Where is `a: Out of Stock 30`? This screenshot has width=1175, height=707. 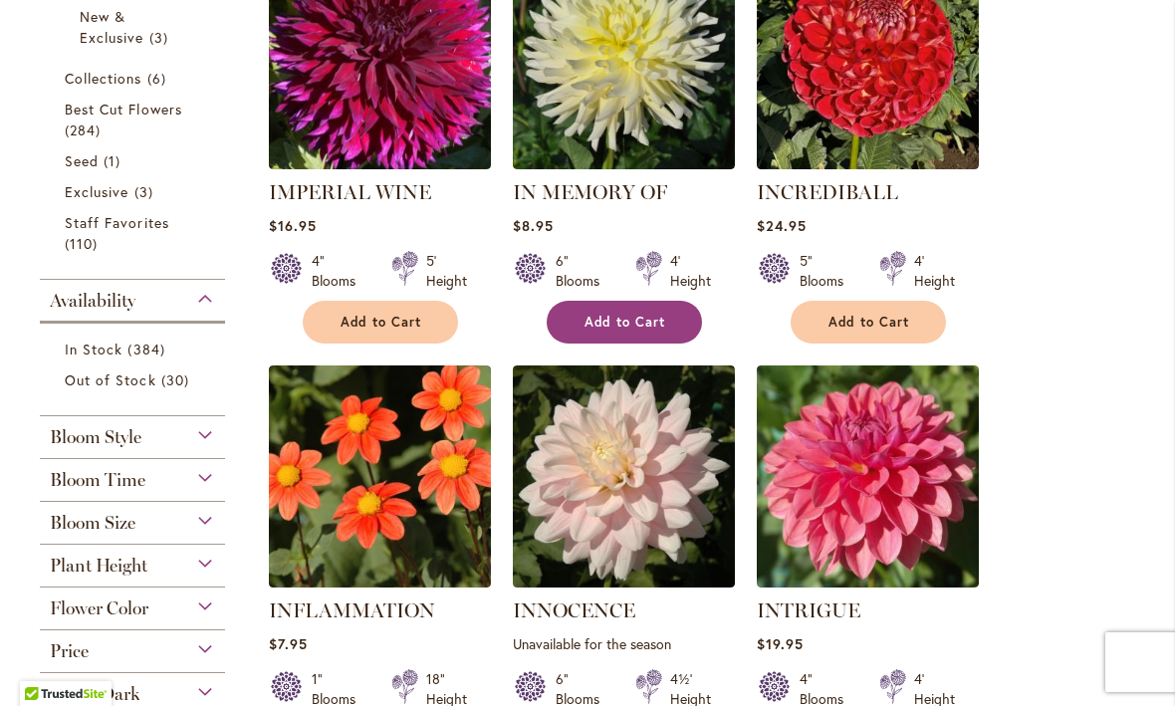
a: Out of Stock 30 is located at coordinates (134, 380).